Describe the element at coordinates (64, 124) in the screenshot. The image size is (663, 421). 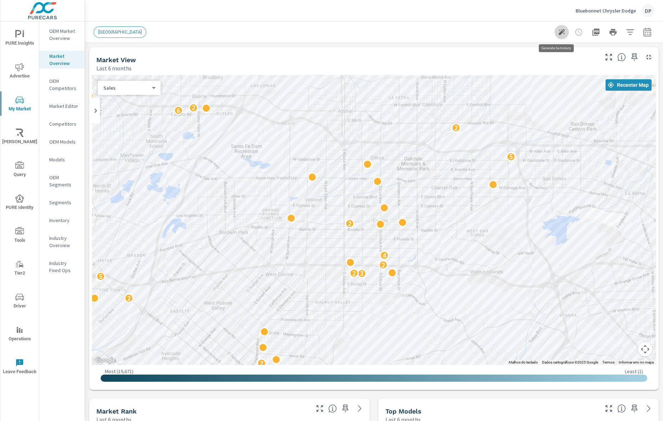
I see `p: Competitors` at that location.